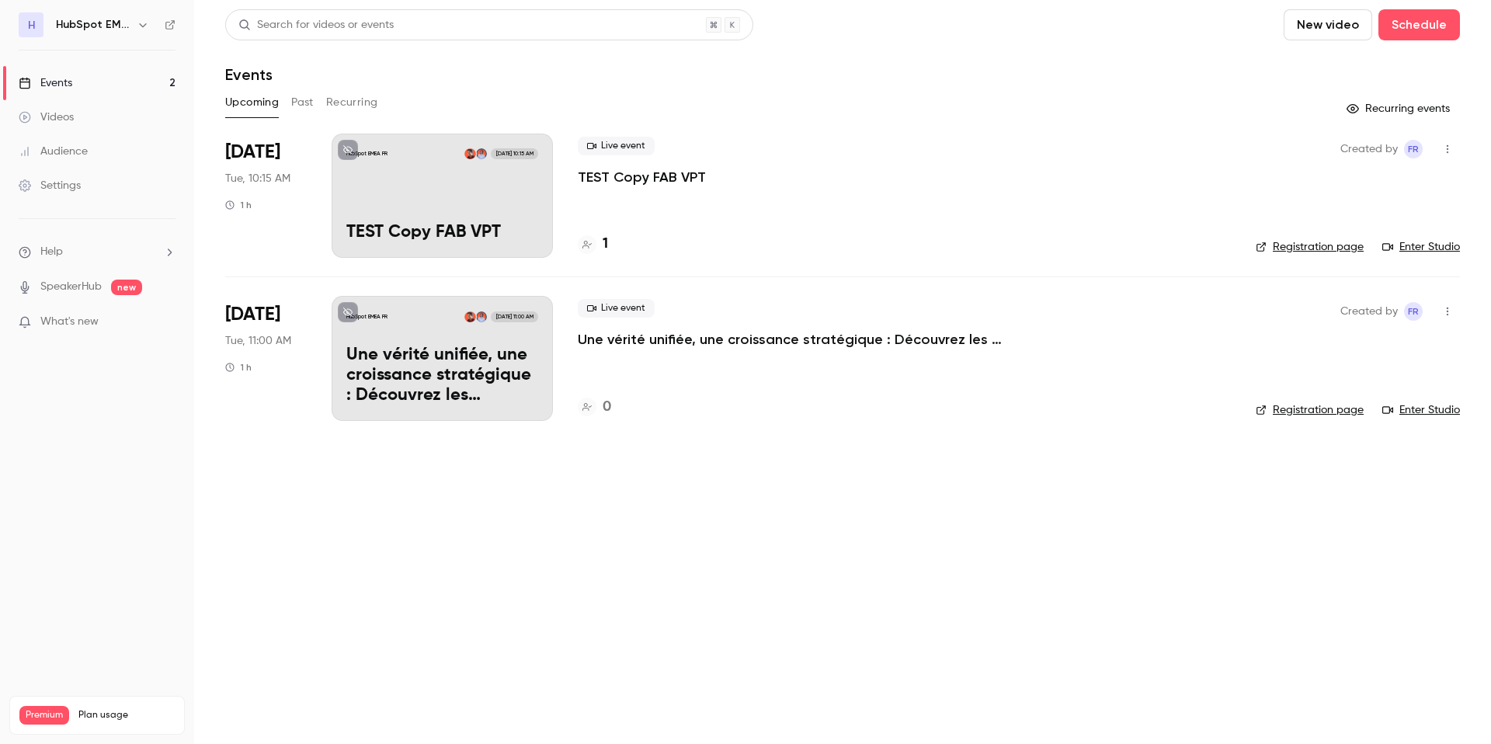  Describe the element at coordinates (1328, 25) in the screenshot. I see `button: New video` at that location.